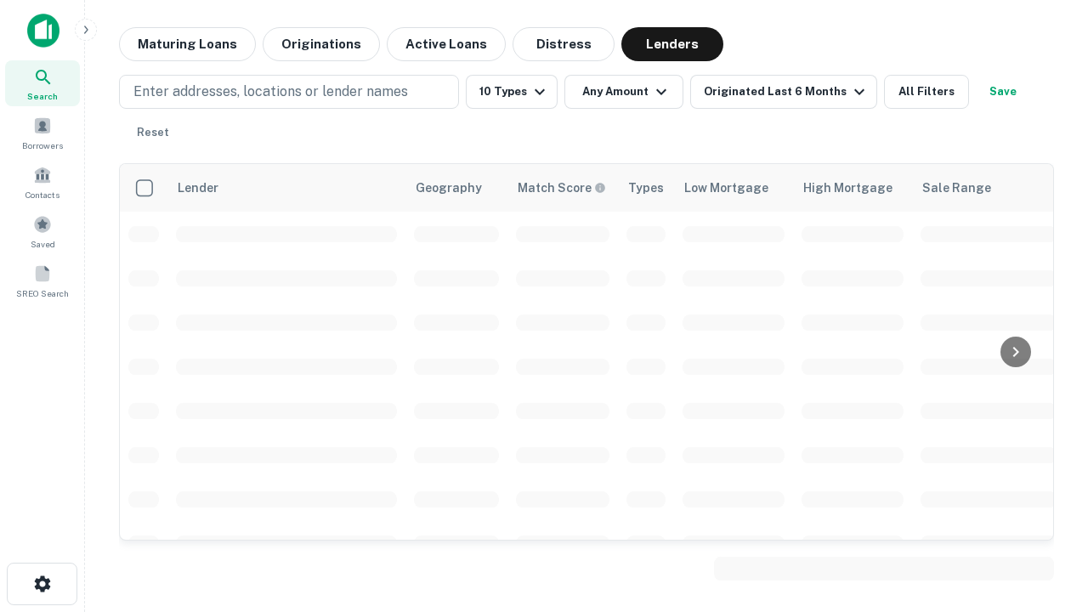 Image resolution: width=1088 pixels, height=612 pixels. I want to click on button: Distress, so click(564, 44).